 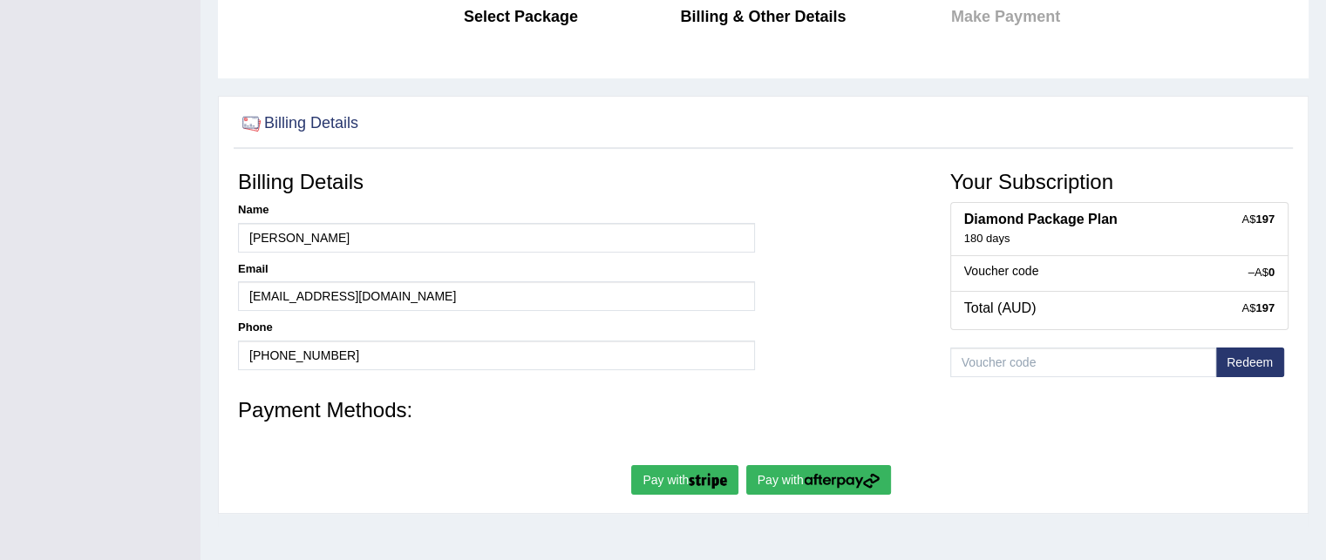 I want to click on div: –A$, so click(x=1261, y=273).